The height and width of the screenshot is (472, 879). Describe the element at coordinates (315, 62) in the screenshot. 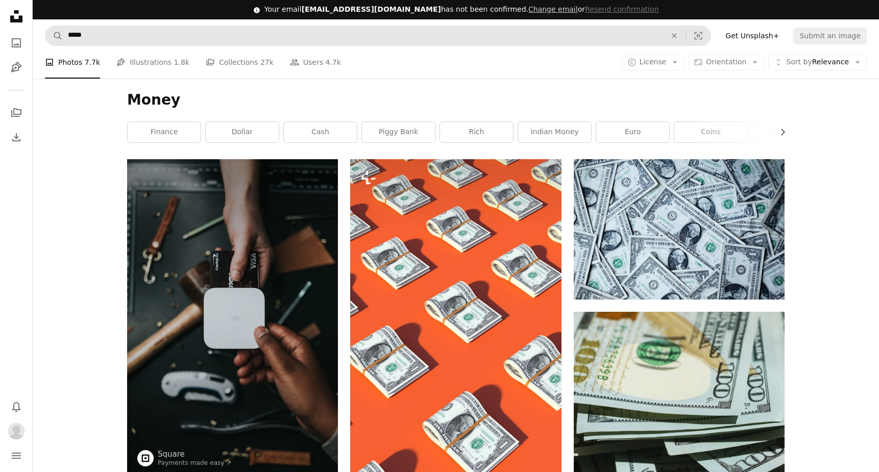

I see `a: Users 4.7k` at that location.